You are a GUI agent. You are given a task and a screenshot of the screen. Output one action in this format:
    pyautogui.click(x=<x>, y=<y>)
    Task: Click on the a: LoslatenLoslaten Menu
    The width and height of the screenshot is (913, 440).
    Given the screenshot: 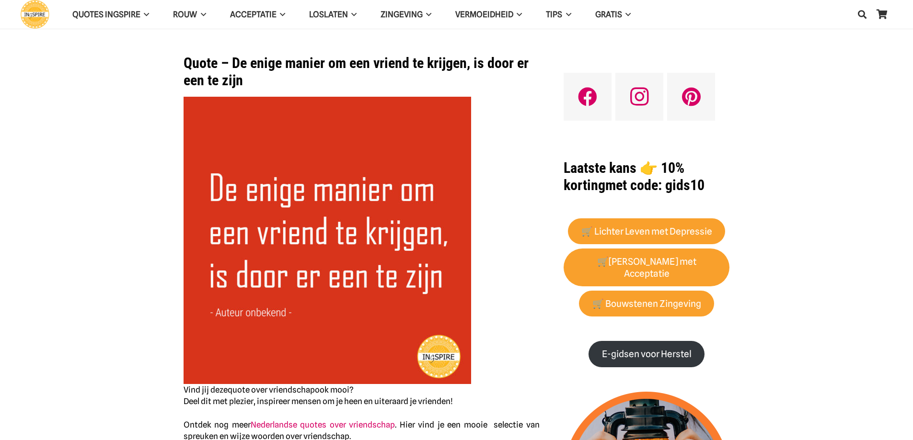 What is the action you would take?
    pyautogui.click(x=333, y=14)
    